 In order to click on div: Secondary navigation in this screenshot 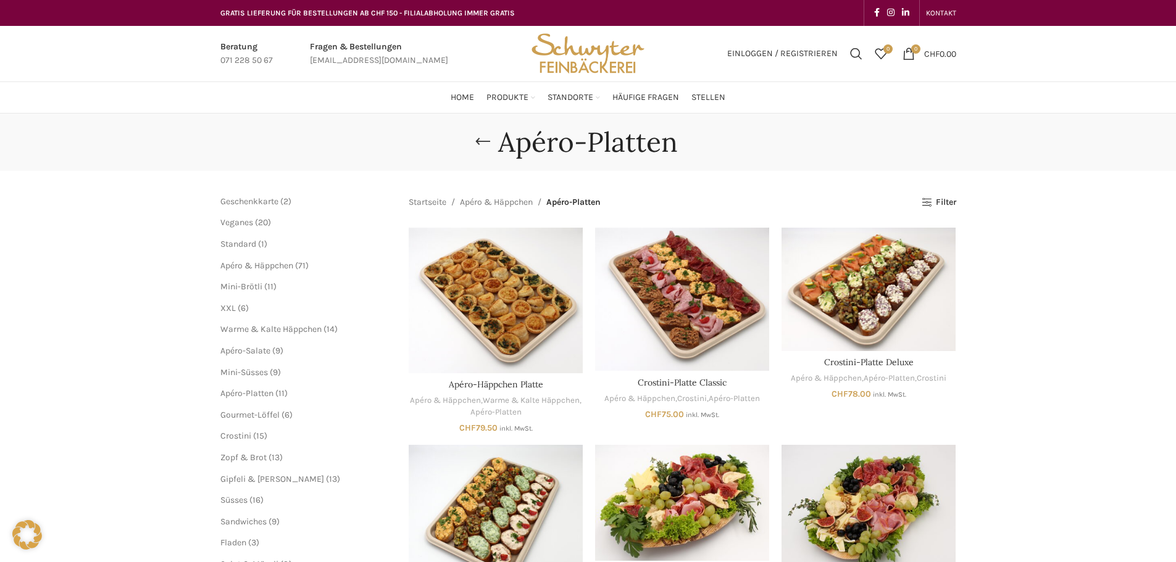, I will do `click(941, 13)`.